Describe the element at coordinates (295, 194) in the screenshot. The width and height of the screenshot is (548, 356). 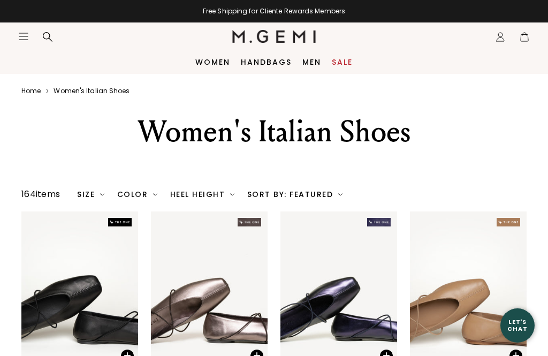
I see `div: Sort By: Featured` at that location.